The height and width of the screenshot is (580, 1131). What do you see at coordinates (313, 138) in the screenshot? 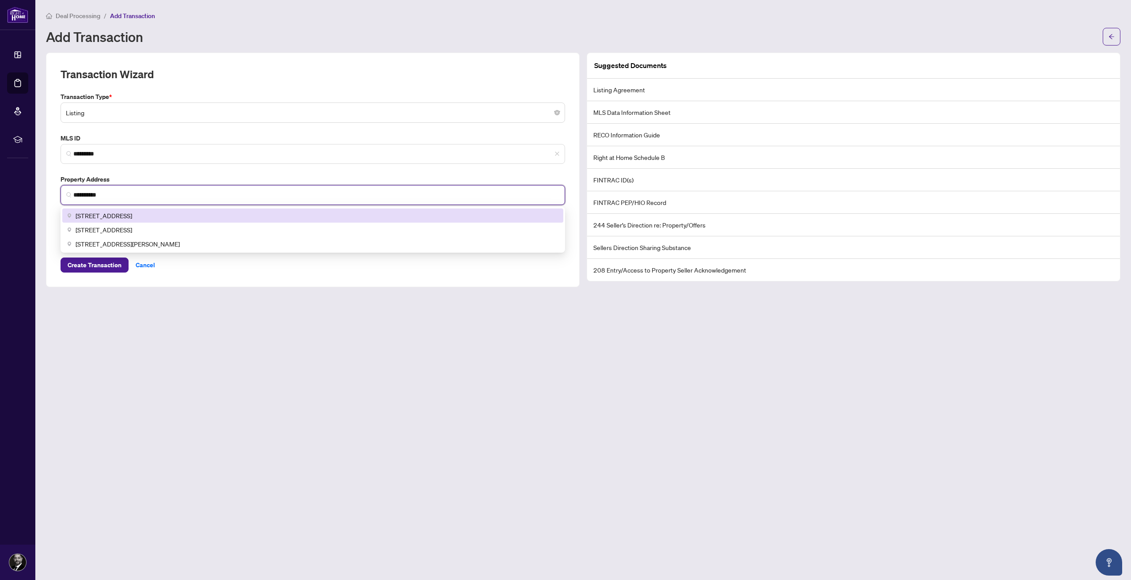
I see `label: MLS ID` at bounding box center [313, 138].